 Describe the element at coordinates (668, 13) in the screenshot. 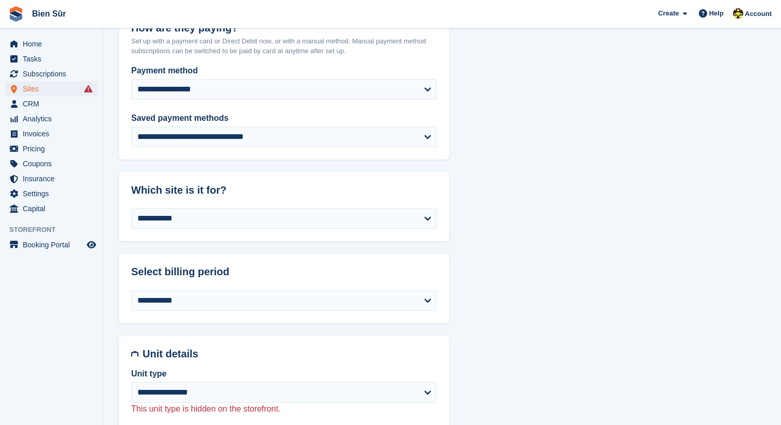

I see `span: Create` at that location.